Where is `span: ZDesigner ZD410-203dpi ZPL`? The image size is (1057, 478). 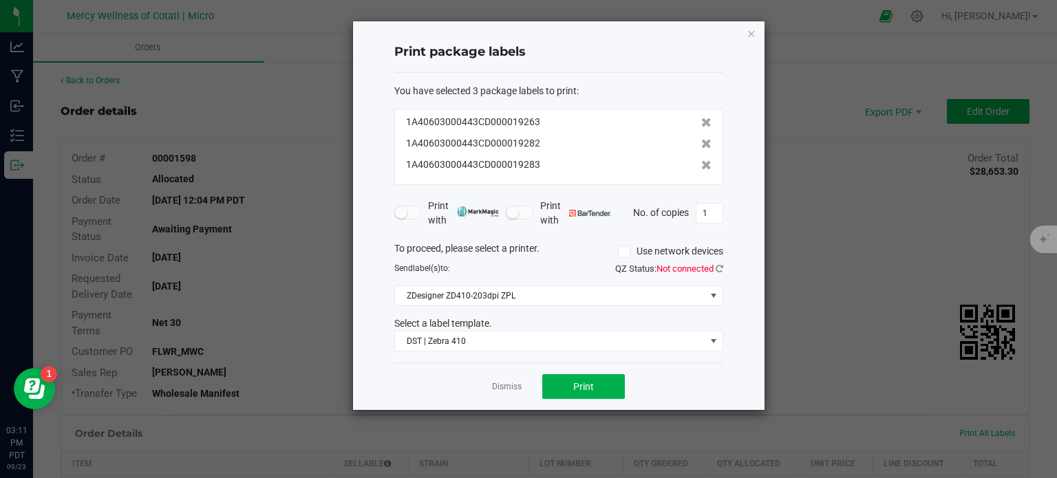
span: ZDesigner ZD410-203dpi ZPL is located at coordinates (550, 296).